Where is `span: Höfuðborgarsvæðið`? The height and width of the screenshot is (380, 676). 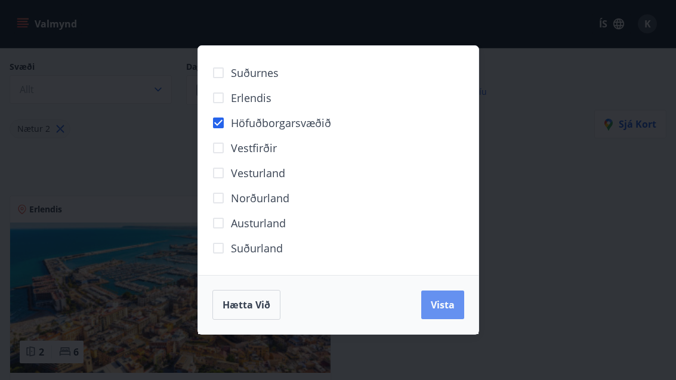
span: Höfuðborgarsvæðið is located at coordinates (281, 123).